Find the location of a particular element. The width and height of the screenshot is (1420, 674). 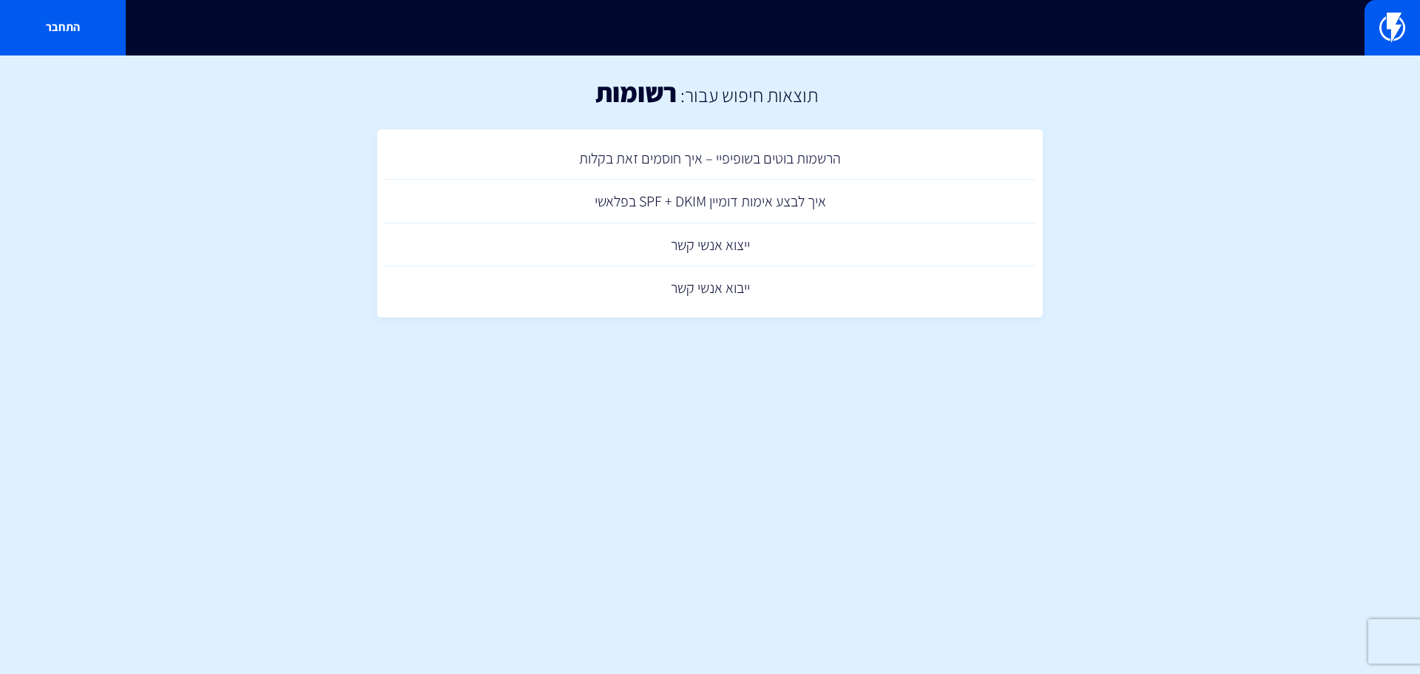

a: הרשמות בוטים בשופיפיי – איך חוסמים זאת בקלות is located at coordinates (710, 158).